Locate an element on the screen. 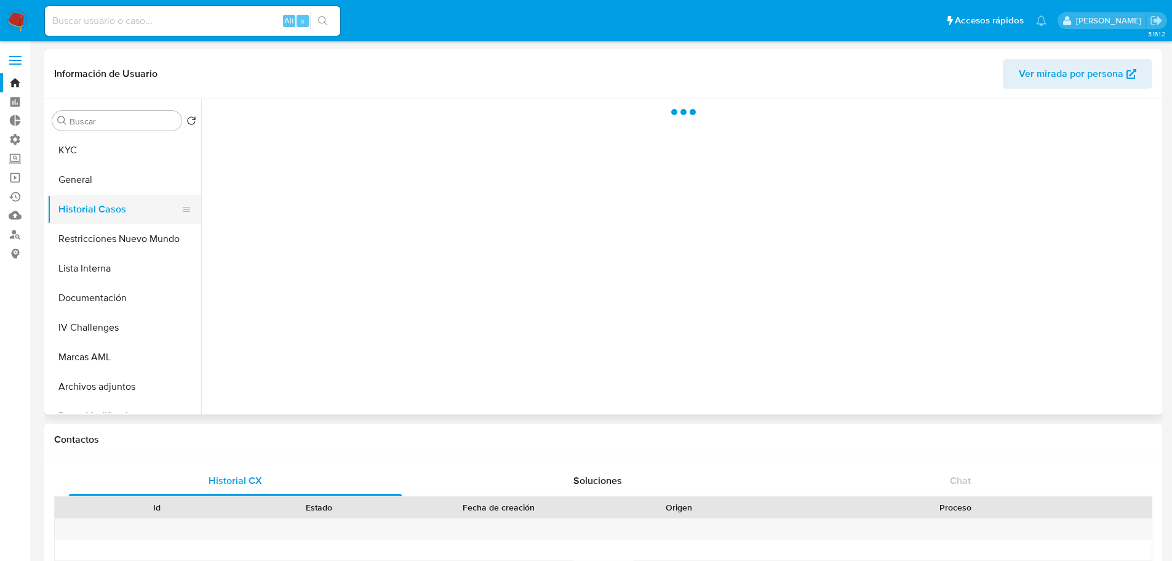 The image size is (1172, 561). p: nicolas.tyrkiel@mercadolibre.com is located at coordinates (1111, 20).